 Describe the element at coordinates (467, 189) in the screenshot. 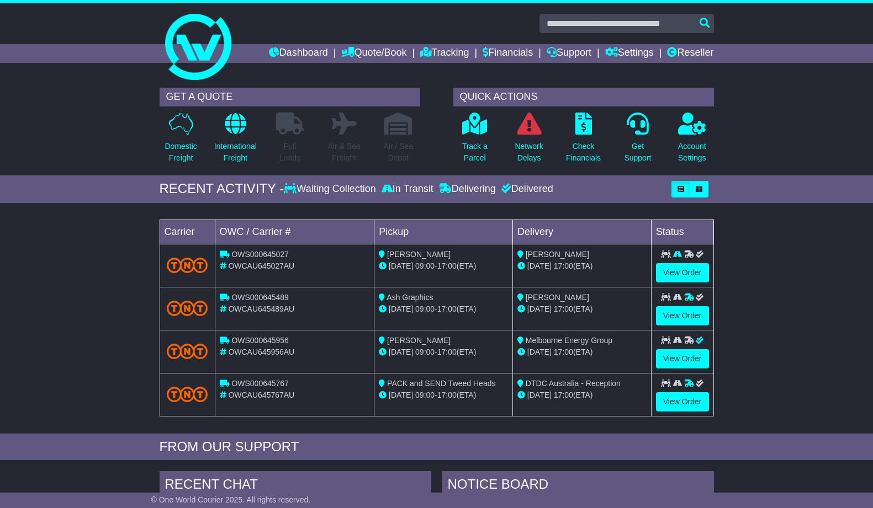

I see `div: Delivering` at that location.